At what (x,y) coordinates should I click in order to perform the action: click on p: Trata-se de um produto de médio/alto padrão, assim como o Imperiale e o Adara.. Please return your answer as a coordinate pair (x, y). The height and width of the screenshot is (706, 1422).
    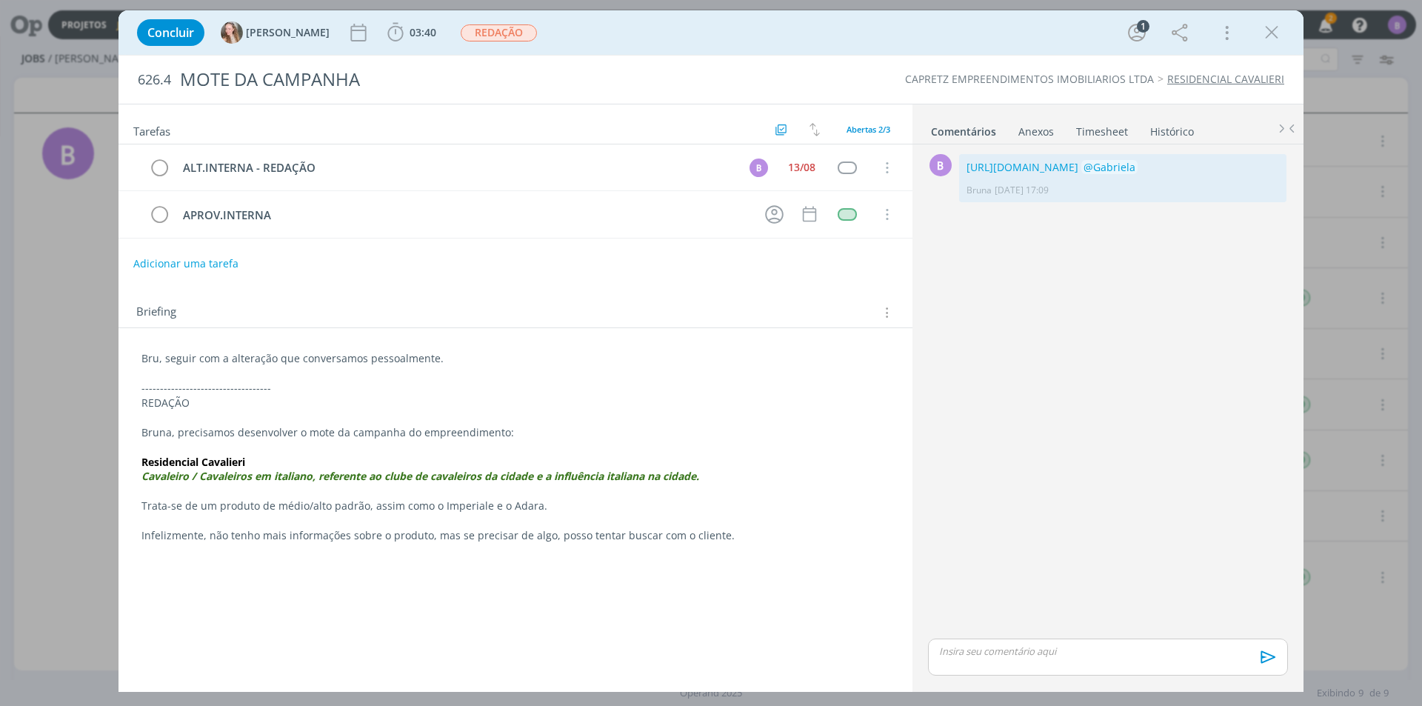
    Looking at the image, I should click on (516, 506).